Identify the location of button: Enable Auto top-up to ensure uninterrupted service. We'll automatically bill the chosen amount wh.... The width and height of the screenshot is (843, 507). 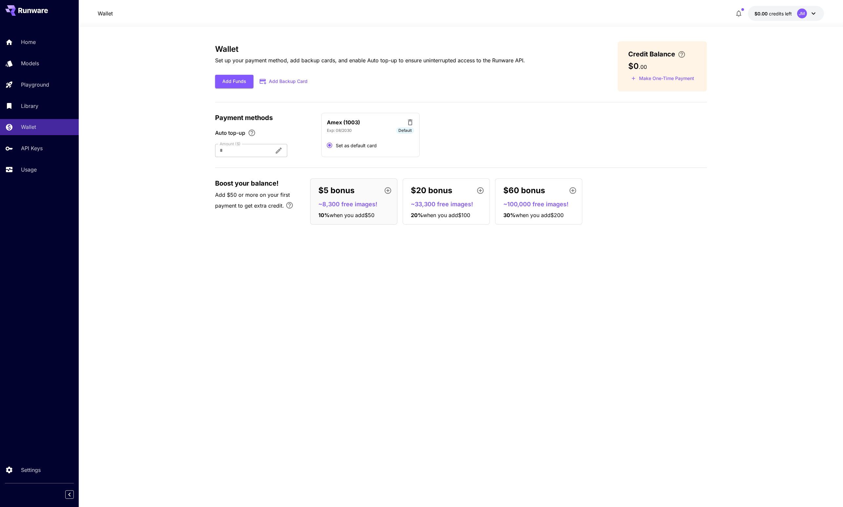
(252, 133).